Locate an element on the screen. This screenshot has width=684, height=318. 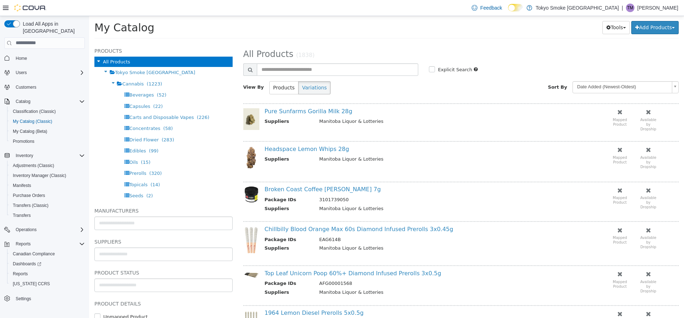
a: Inventory Manager (Classic) is located at coordinates (40, 176).